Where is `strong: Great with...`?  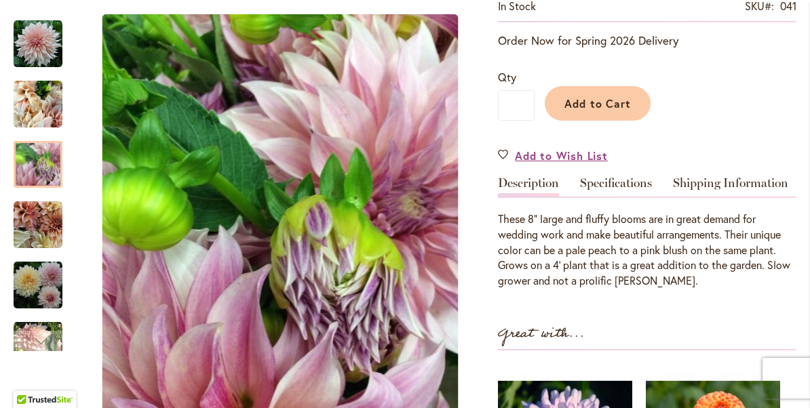 strong: Great with... is located at coordinates (541, 334).